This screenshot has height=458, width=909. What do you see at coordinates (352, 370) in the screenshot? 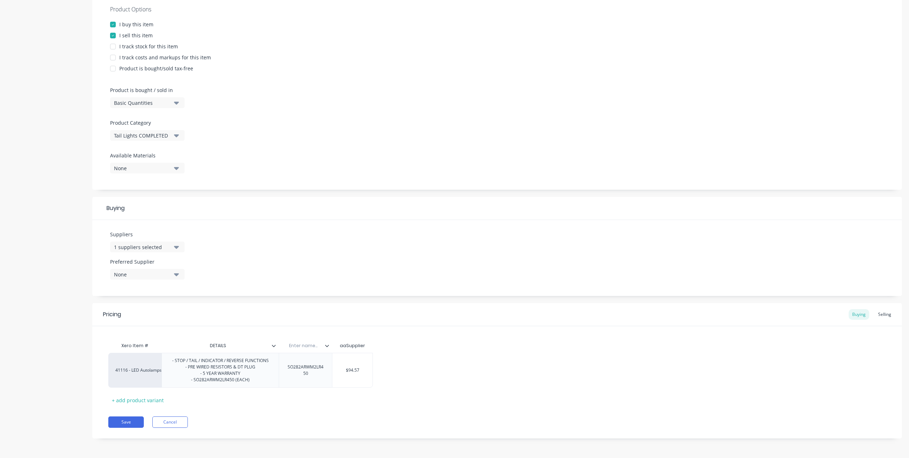
I see `div: $94.57` at bounding box center [352, 370].